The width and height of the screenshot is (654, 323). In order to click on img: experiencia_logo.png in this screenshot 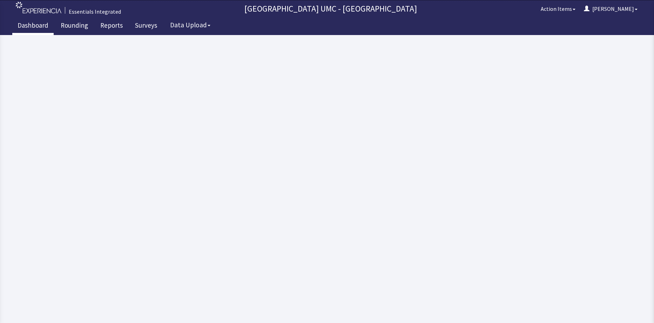, I will do `click(39, 7)`.